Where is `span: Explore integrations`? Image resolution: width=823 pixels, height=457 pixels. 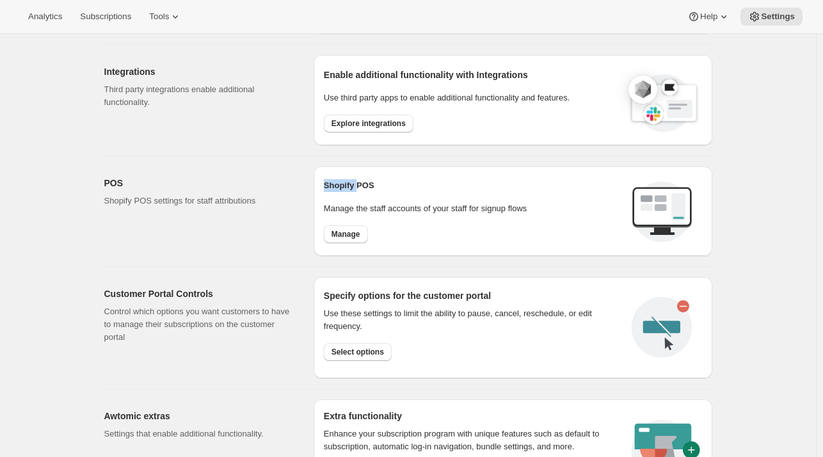 span: Explore integrations is located at coordinates (368, 123).